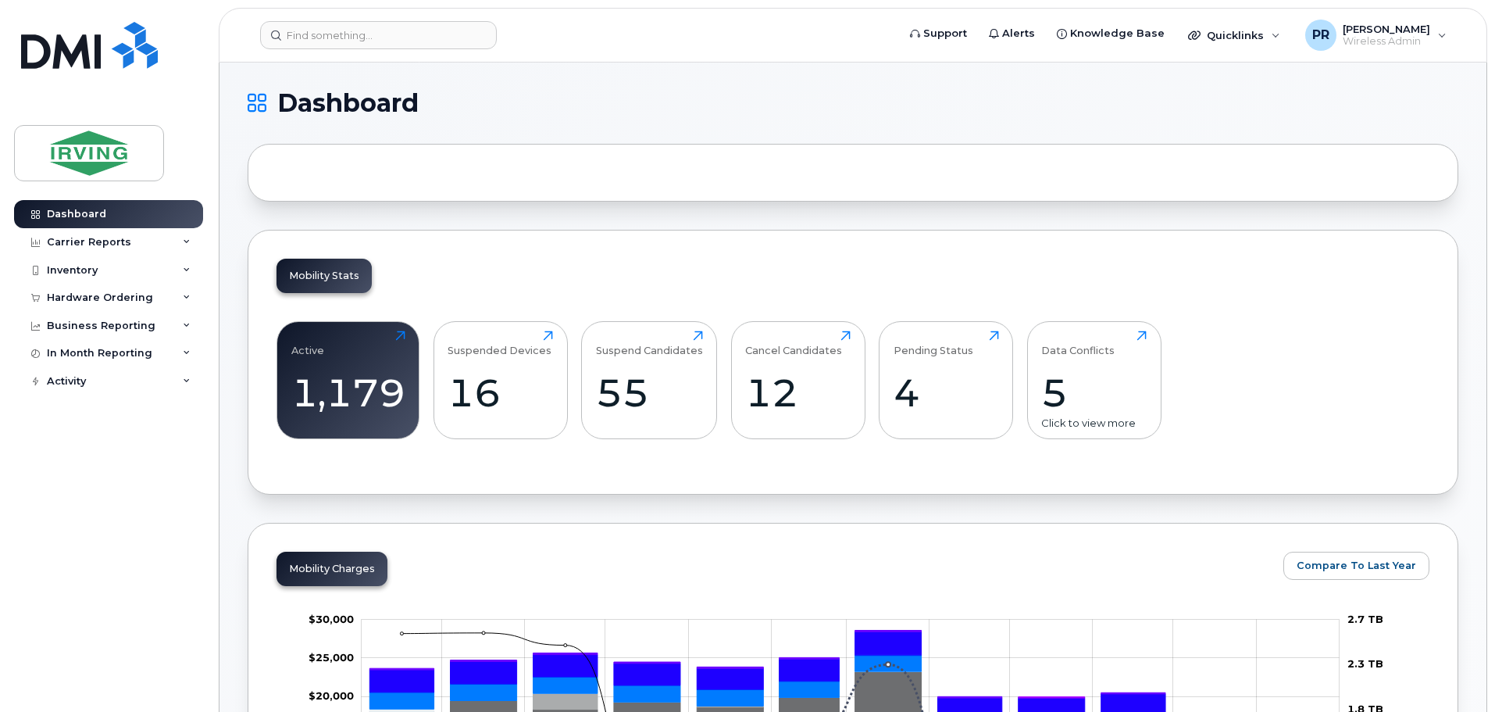  What do you see at coordinates (1366, 619) in the screenshot?
I see `tspan: 2.7 TB` at bounding box center [1366, 619].